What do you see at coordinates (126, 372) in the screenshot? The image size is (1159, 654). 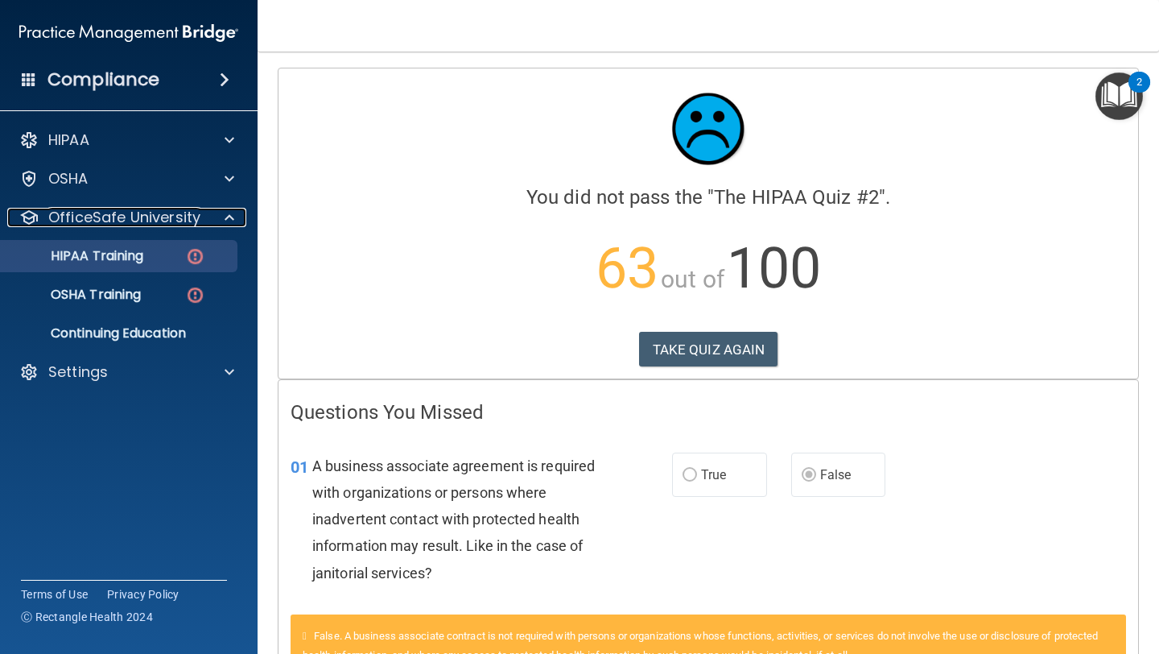 I see `a: Settings` at bounding box center [126, 372].